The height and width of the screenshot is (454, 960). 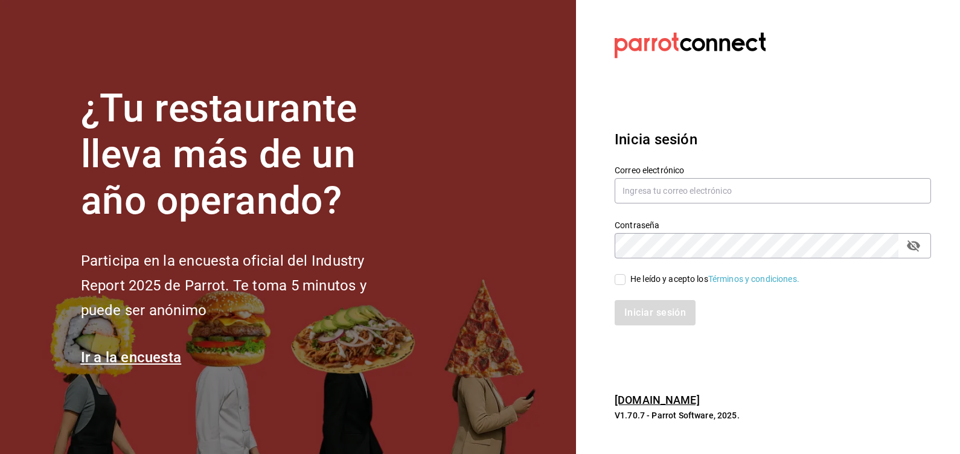 What do you see at coordinates (131, 358) in the screenshot?
I see `a: Ir a la encuesta` at bounding box center [131, 358].